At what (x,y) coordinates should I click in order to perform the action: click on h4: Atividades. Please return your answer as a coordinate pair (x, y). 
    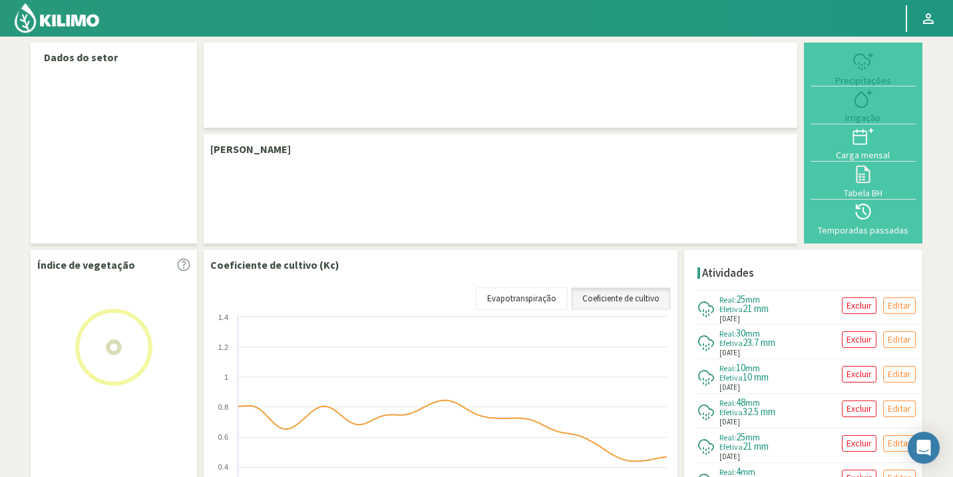
    Looking at the image, I should click on (728, 273).